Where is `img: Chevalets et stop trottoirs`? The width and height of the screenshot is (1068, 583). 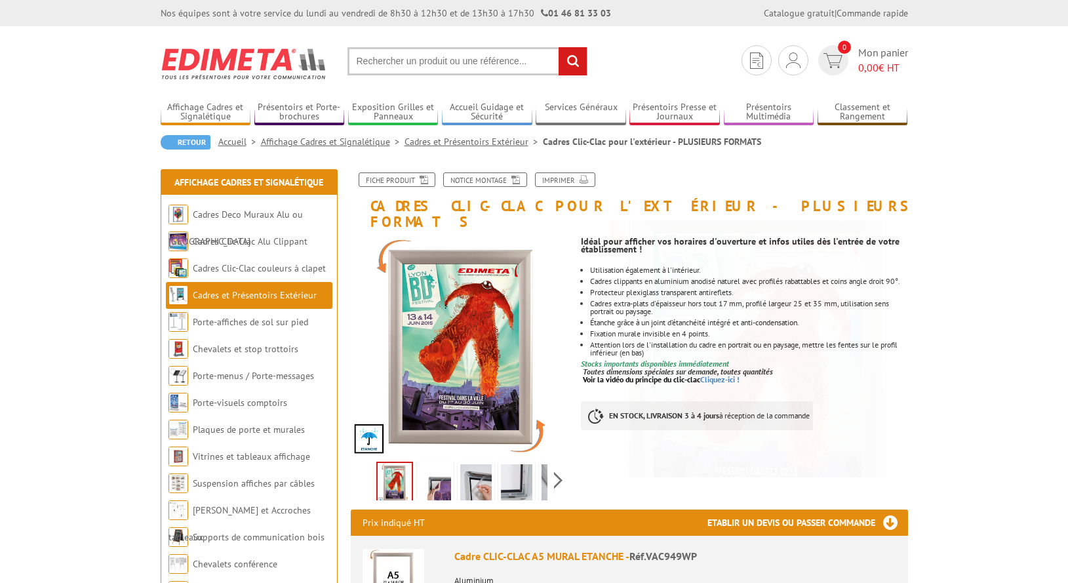
img: Chevalets et stop trottoirs is located at coordinates (178, 349).